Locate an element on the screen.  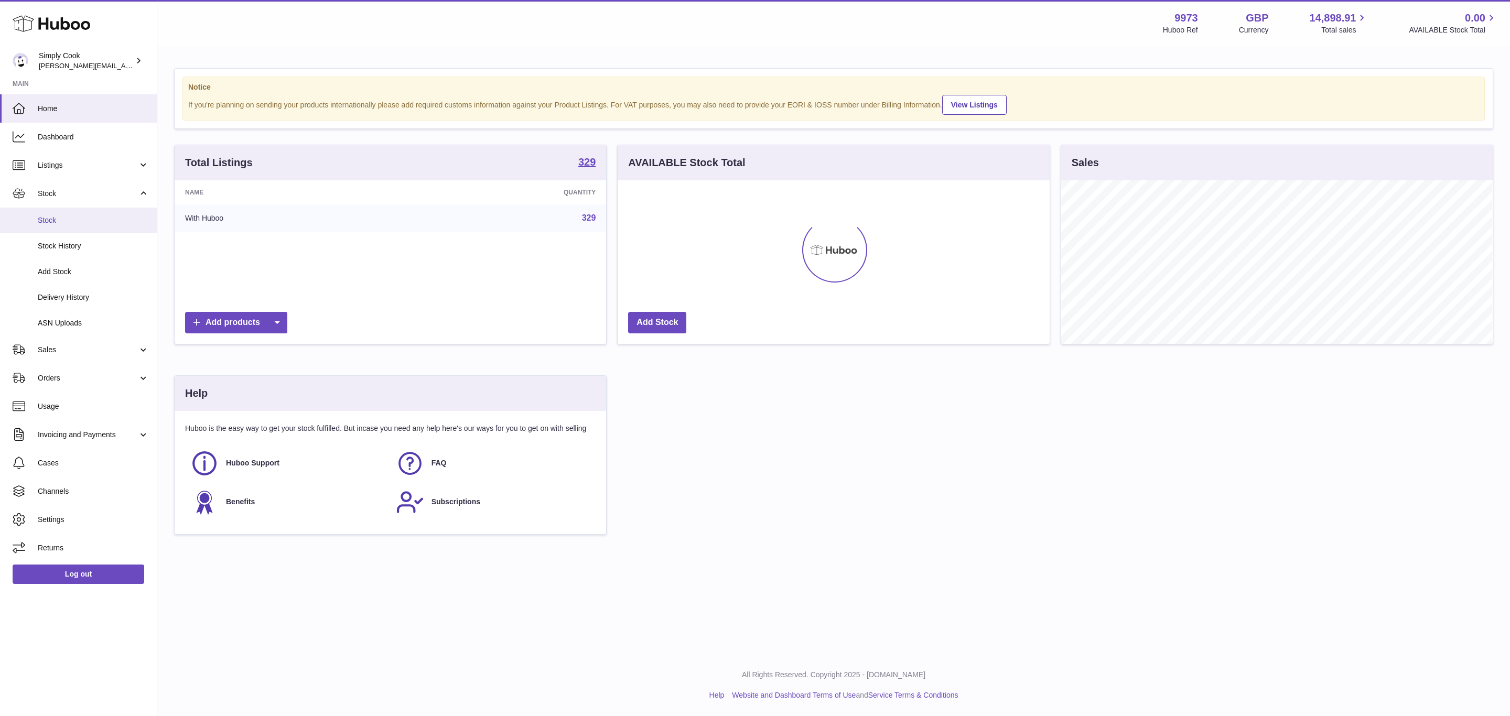
span: Usage is located at coordinates (93, 406).